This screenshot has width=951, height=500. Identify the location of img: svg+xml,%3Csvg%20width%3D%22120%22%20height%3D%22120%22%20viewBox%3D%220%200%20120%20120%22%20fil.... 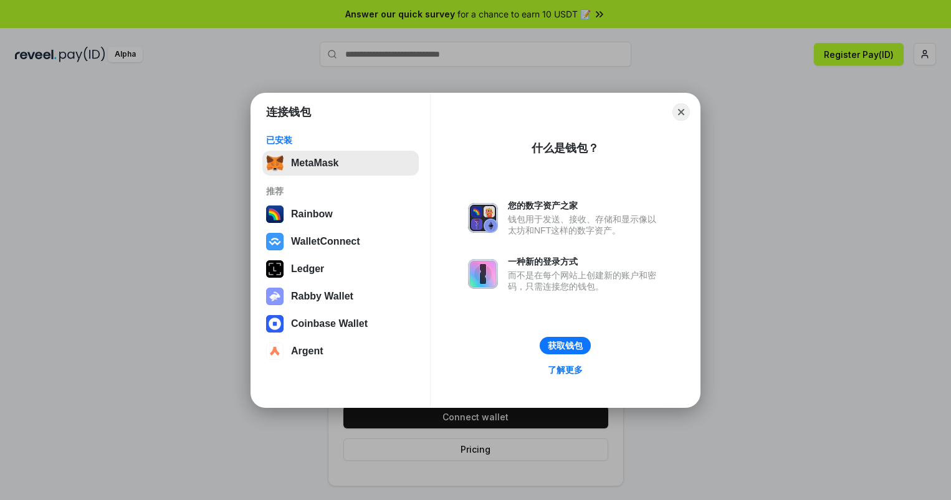
(275, 214).